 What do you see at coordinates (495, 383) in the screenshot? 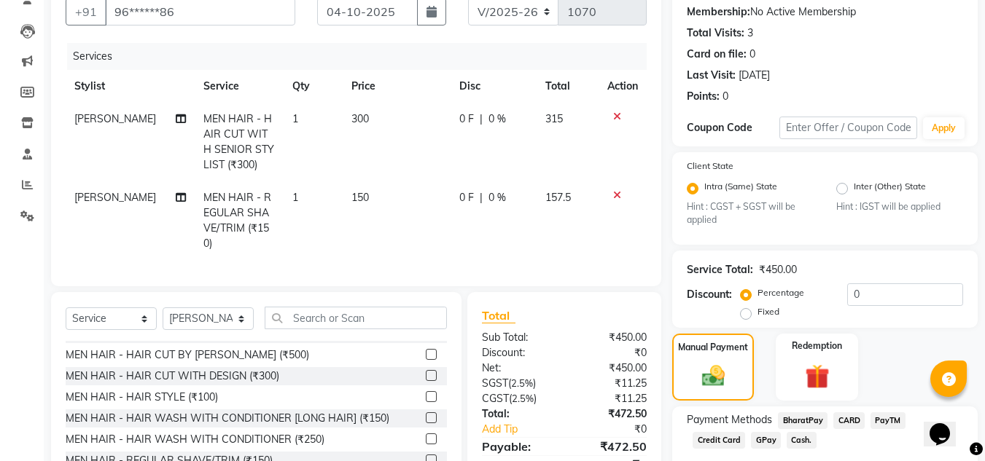
I see `span: SGST` at bounding box center [495, 383].